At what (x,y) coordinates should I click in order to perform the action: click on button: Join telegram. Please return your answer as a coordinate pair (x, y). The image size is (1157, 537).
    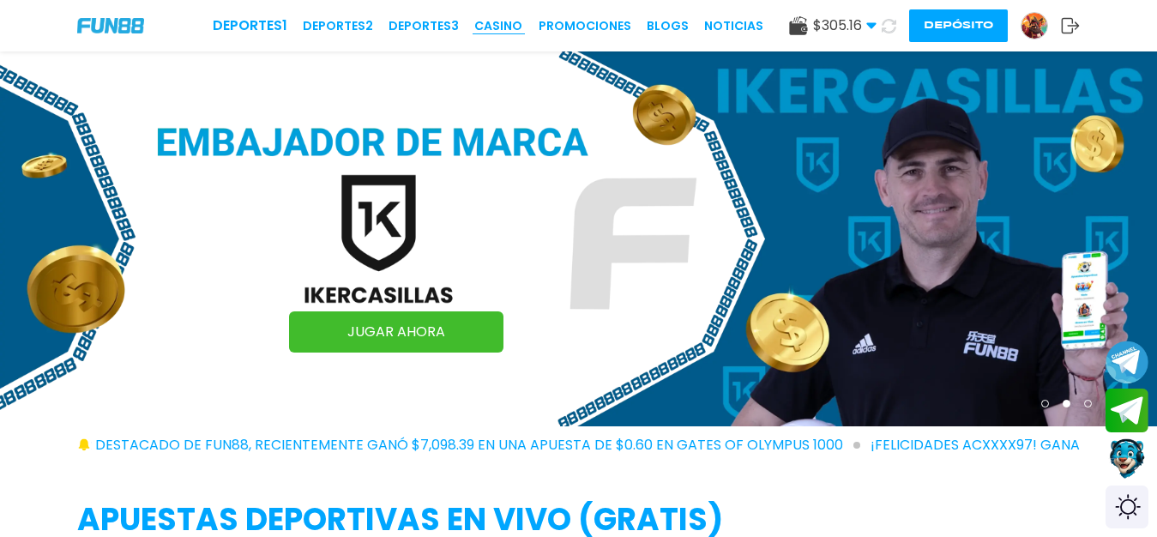
    Looking at the image, I should click on (1127, 411).